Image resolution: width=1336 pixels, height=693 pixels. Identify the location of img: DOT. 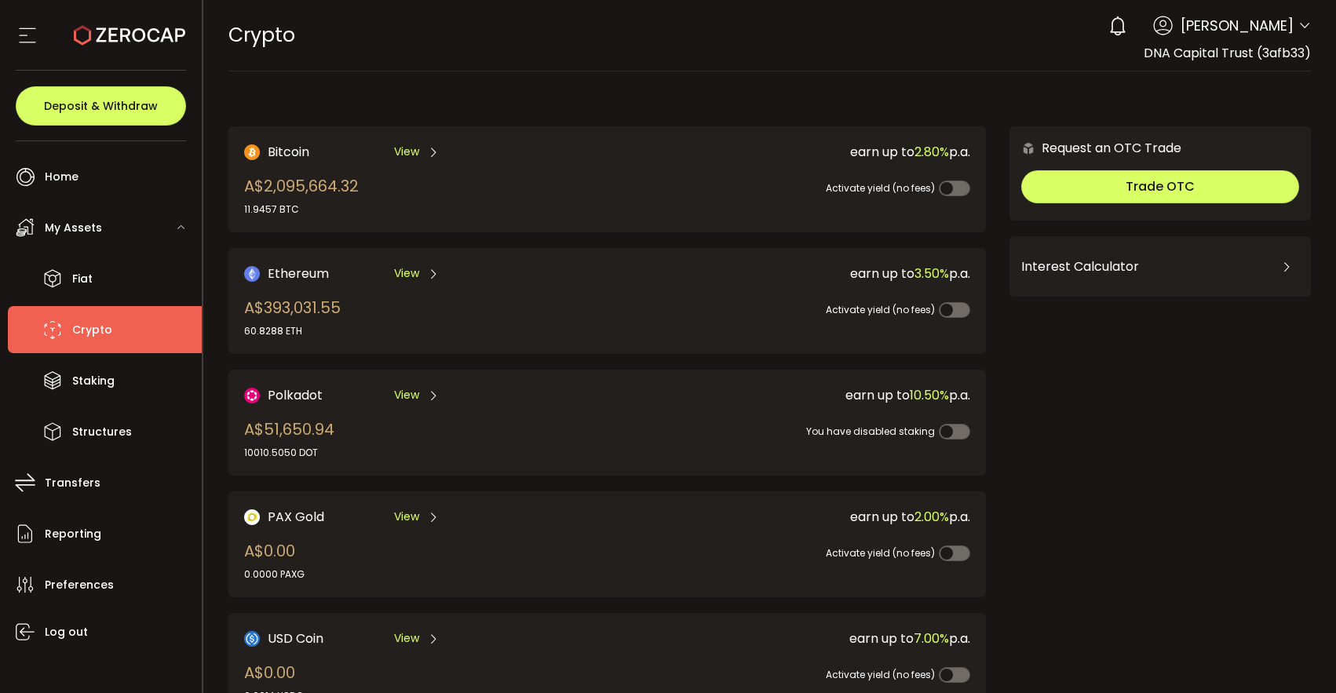
(252, 396).